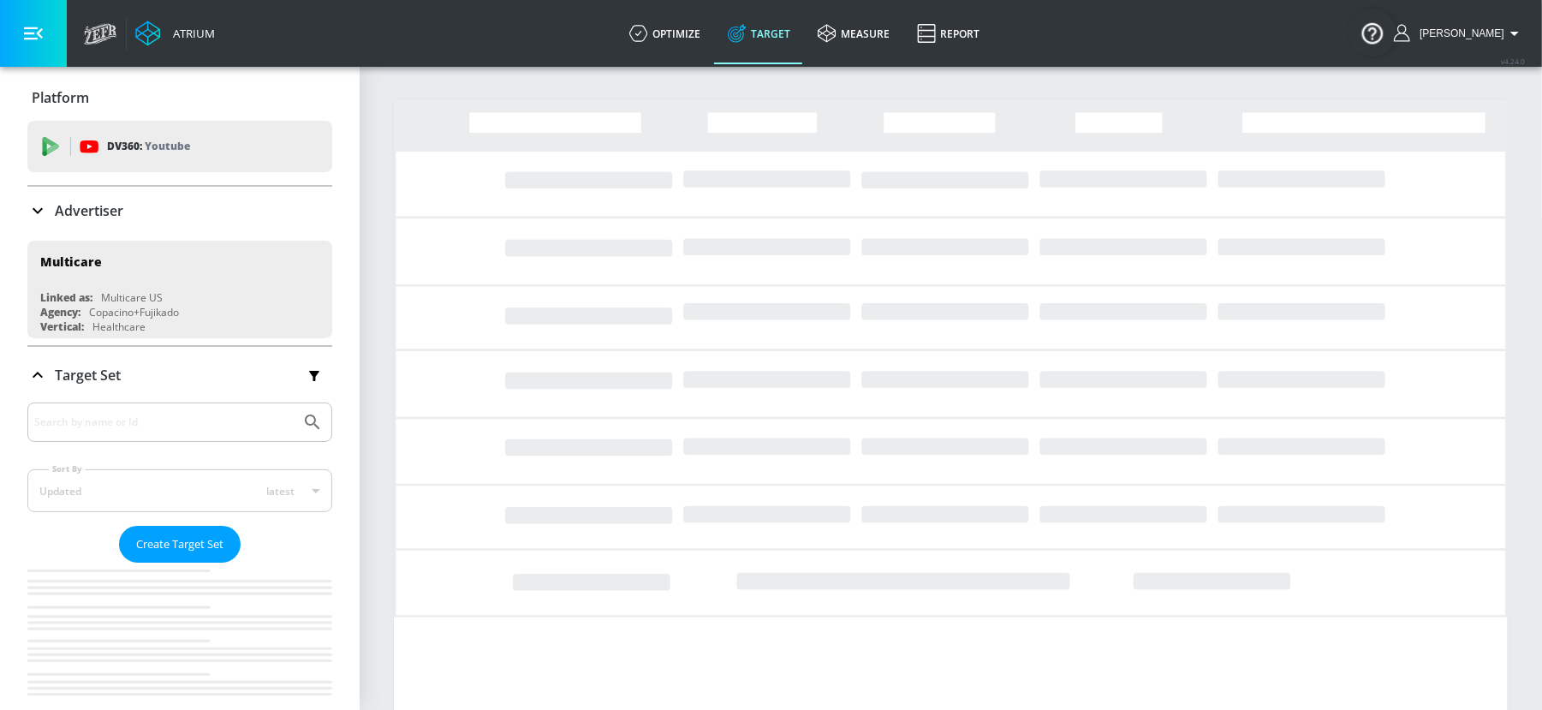  What do you see at coordinates (66, 297) in the screenshot?
I see `div: Linked as:` at bounding box center [66, 297].